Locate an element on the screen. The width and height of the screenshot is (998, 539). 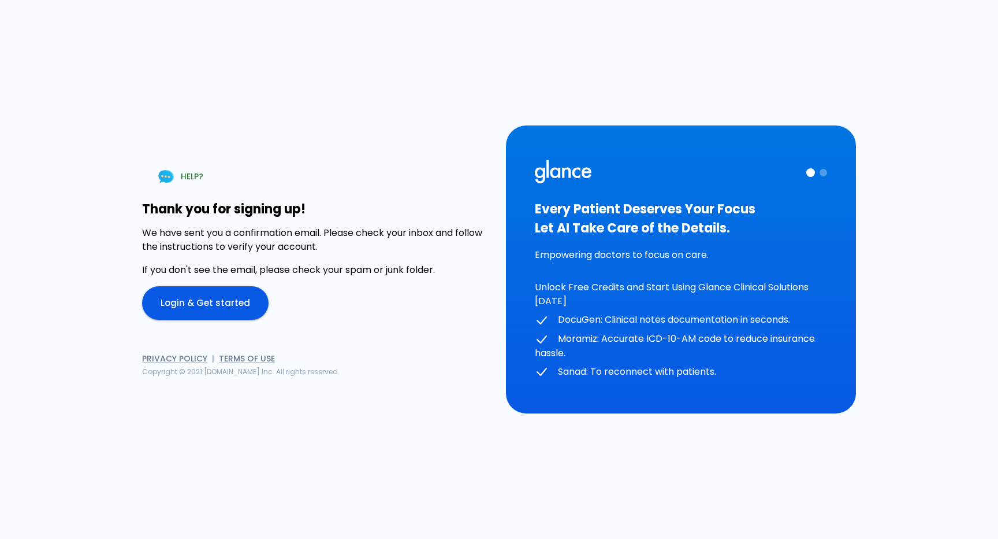
p: If you don't see the email, please check your spam or junk folder. is located at coordinates (317, 270).